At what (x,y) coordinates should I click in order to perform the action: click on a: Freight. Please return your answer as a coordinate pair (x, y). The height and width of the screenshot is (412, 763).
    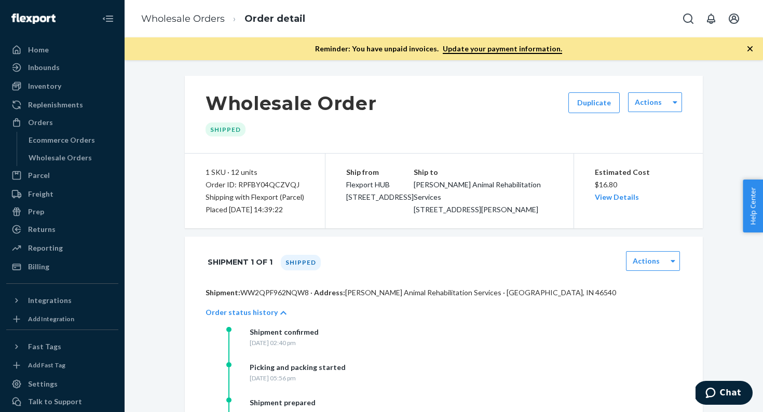
    Looking at the image, I should click on (62, 194).